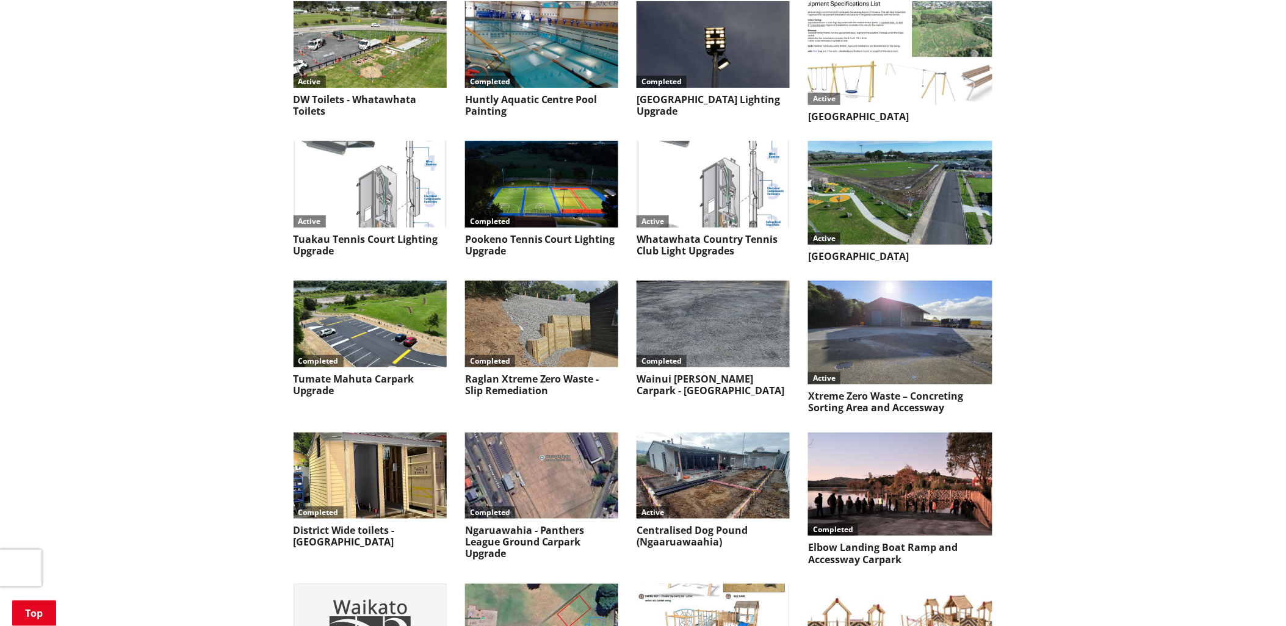  I want to click on img: Greenslade Reserve Playground Final Design, so click(901, 53).